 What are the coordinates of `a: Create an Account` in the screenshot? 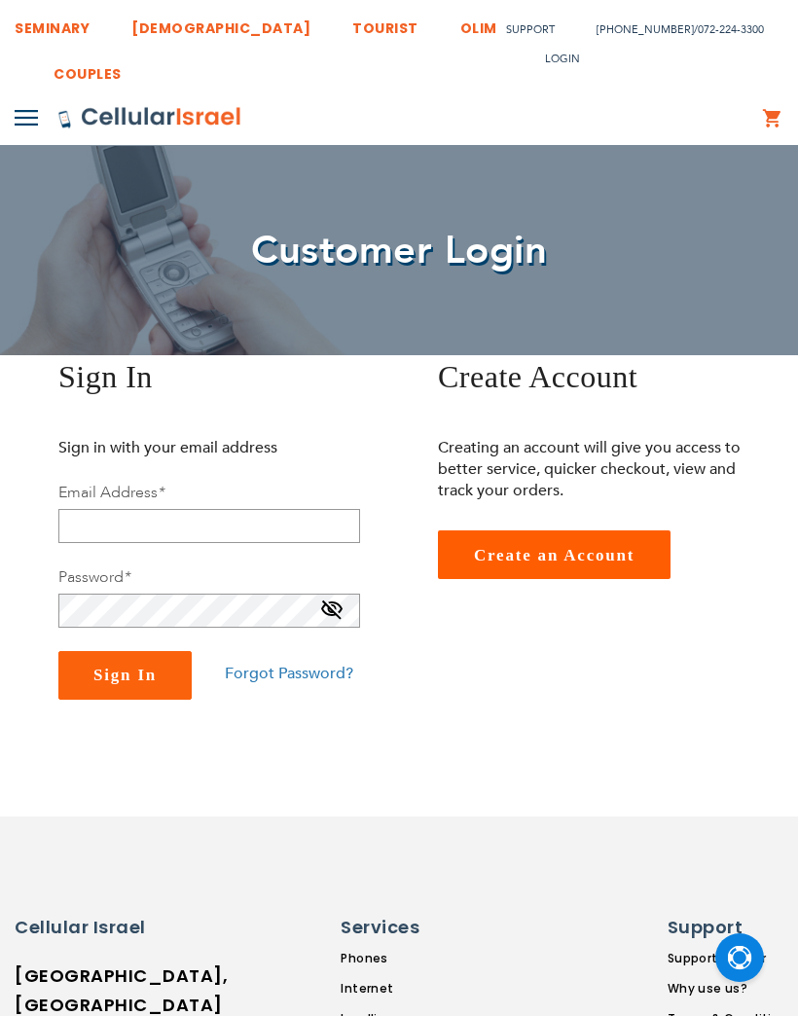 It's located at (554, 555).